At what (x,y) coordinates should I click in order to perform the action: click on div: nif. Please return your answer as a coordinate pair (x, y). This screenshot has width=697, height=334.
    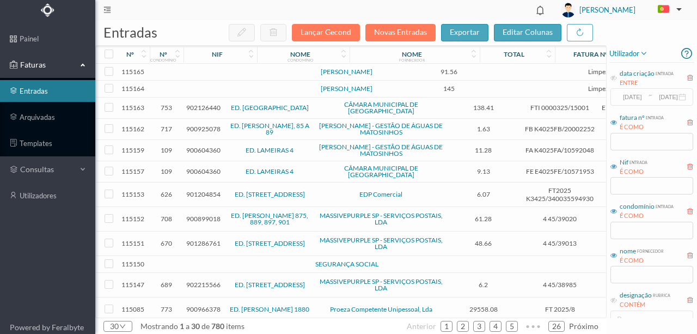
    Looking at the image, I should click on (217, 54).